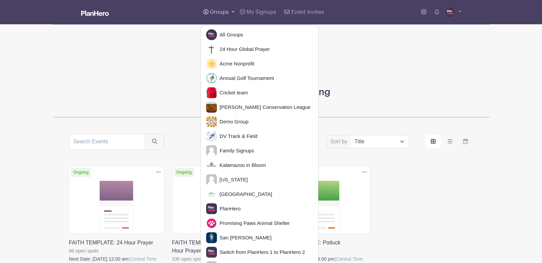 The image size is (542, 263). What do you see at coordinates (229, 209) in the screenshot?
I see `span: PlanHero` at bounding box center [229, 209].